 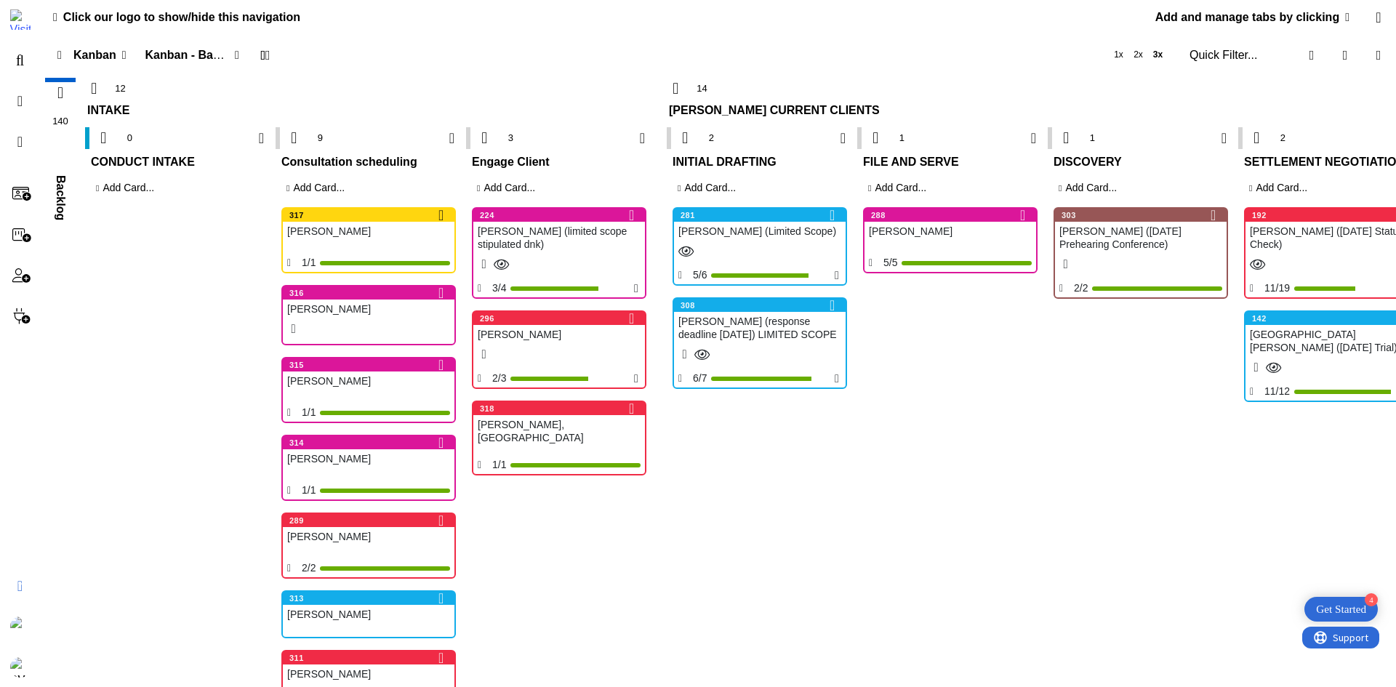 I want to click on span: Kanban, so click(x=95, y=55).